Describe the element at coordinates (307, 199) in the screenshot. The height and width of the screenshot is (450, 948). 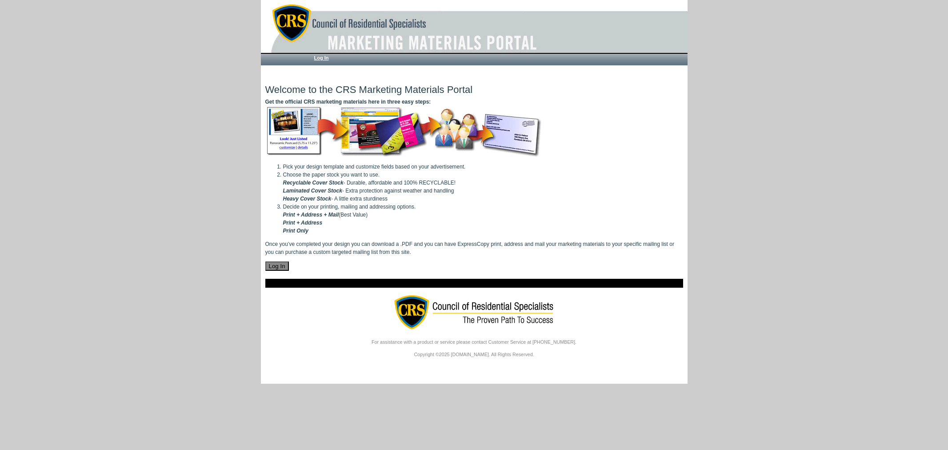
I see `i: Heavy Cover Stock` at that location.